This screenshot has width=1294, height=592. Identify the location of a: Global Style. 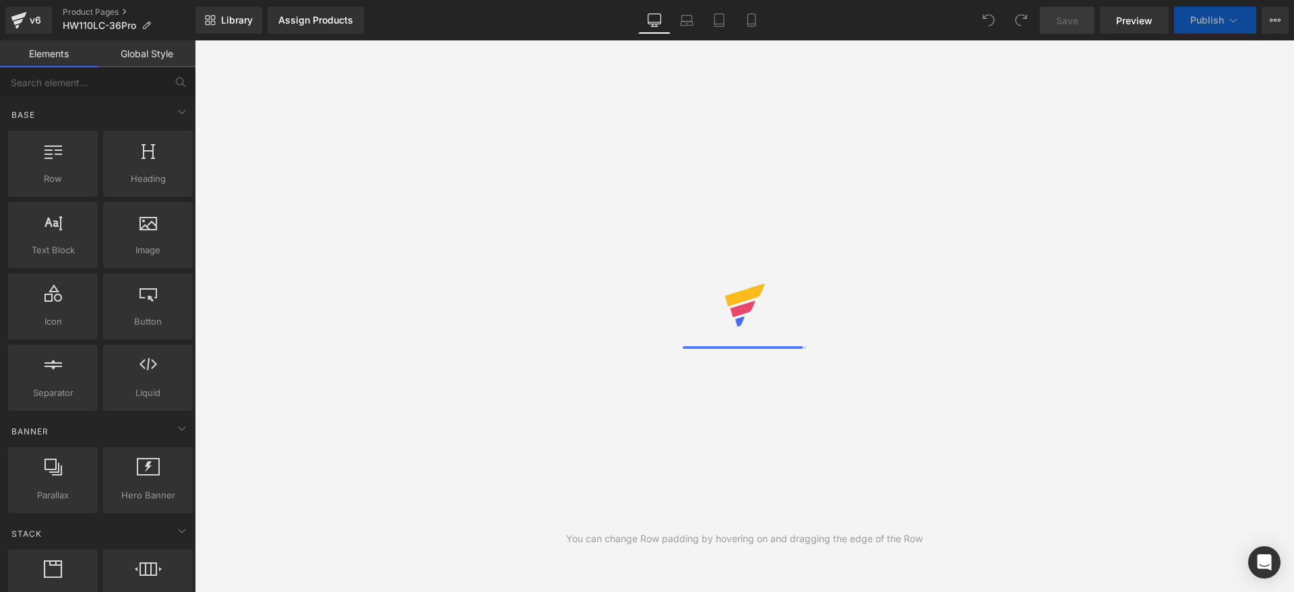
(146, 54).